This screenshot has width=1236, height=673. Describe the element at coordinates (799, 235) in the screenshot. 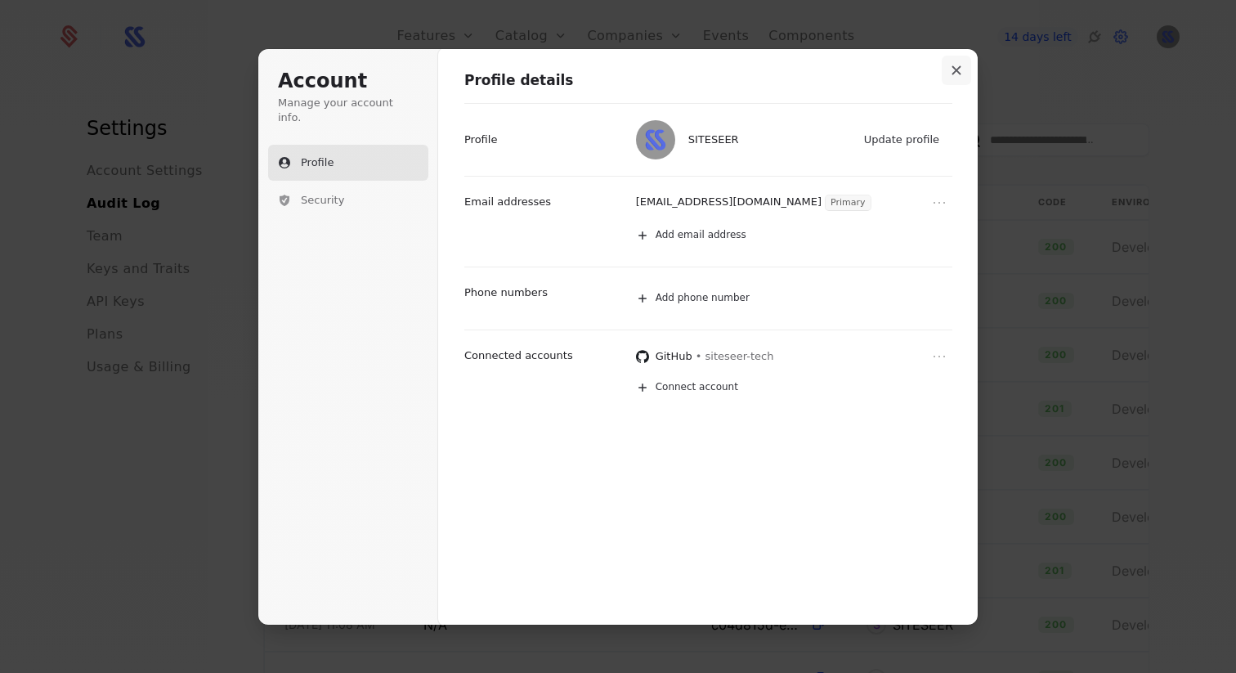

I see `button: Add email address` at that location.